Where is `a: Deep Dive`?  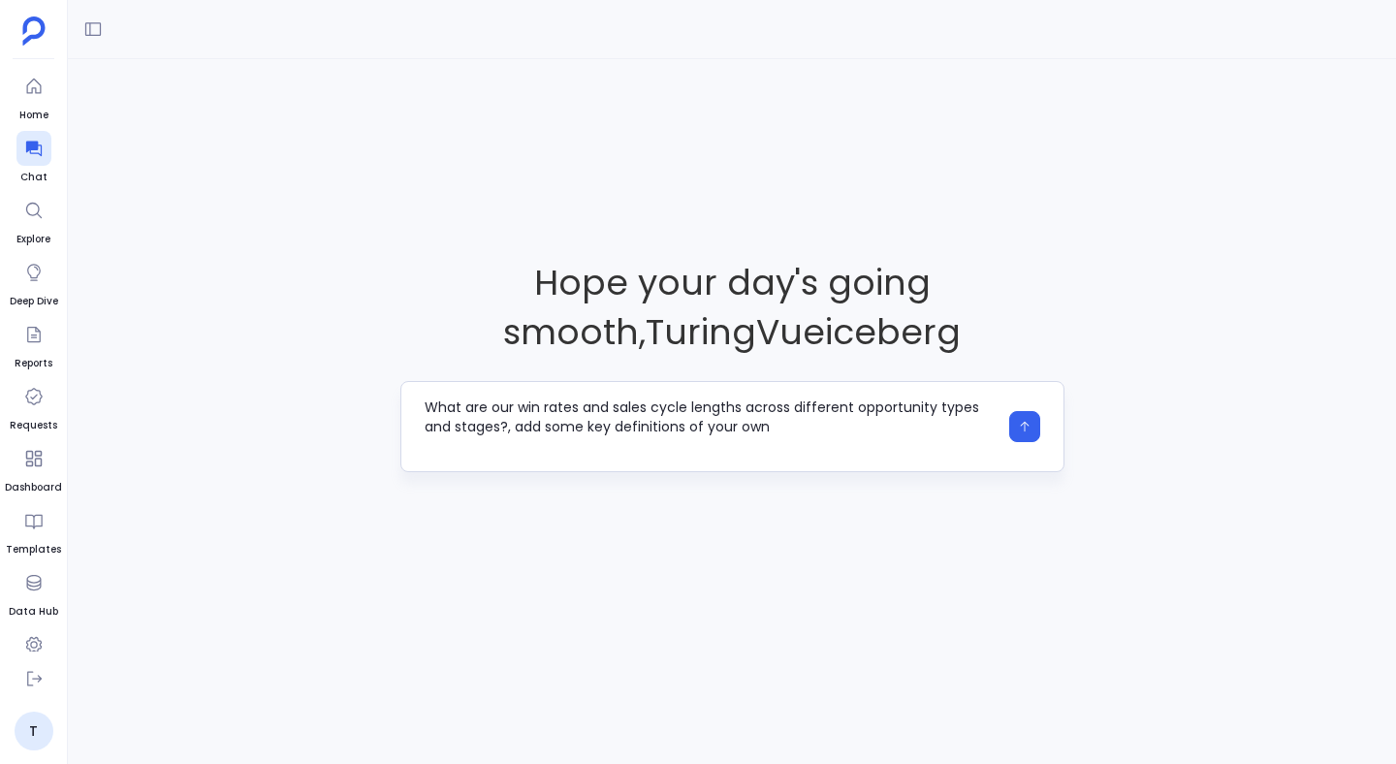
a: Deep Dive is located at coordinates (34, 282).